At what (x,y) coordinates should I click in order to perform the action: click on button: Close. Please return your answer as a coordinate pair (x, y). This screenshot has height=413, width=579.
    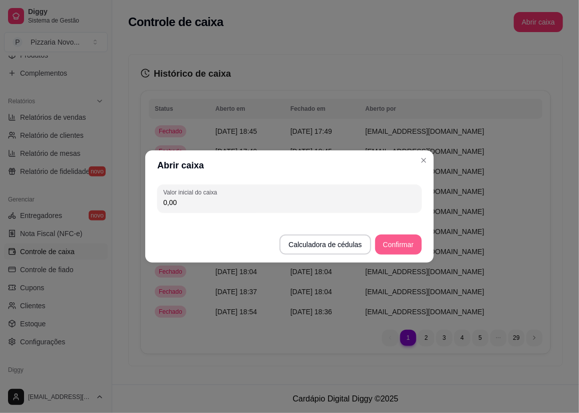
    Looking at the image, I should click on (424, 160).